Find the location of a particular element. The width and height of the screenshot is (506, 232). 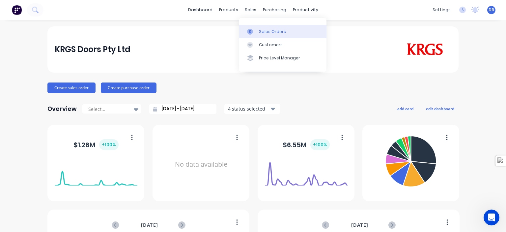

a: Customers is located at coordinates (283, 45).